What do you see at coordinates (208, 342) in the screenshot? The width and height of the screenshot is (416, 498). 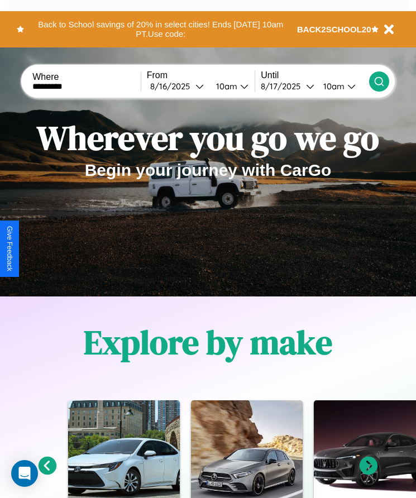 I see `h1: Explore by make` at bounding box center [208, 342].